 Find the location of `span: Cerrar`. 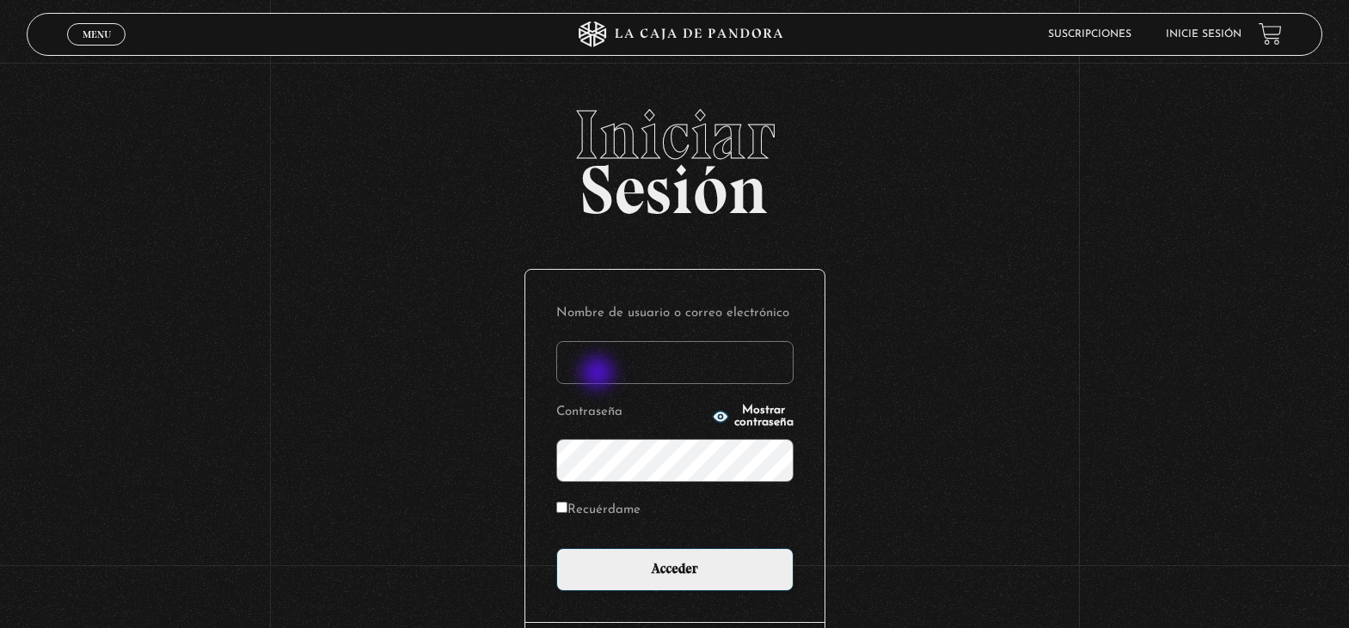

span: Cerrar is located at coordinates (96, 49).